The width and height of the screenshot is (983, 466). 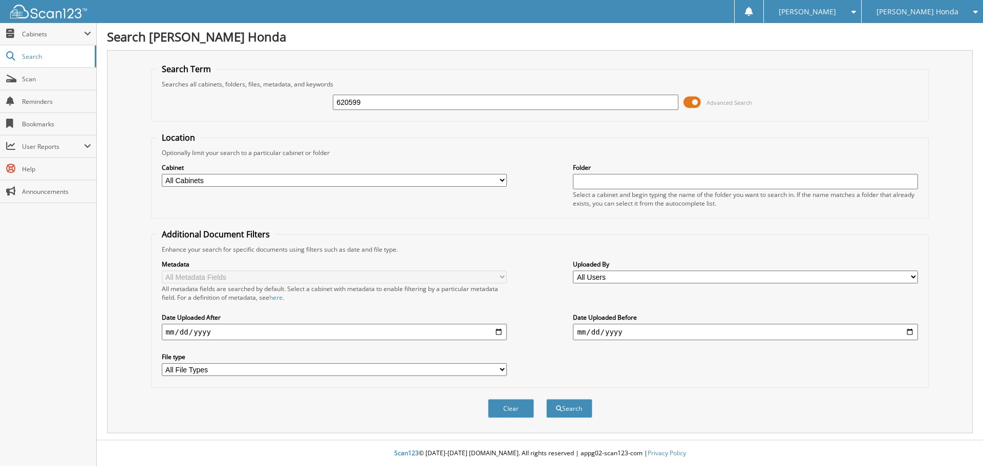 What do you see at coordinates (511, 409) in the screenshot?
I see `button: Clear` at bounding box center [511, 409].